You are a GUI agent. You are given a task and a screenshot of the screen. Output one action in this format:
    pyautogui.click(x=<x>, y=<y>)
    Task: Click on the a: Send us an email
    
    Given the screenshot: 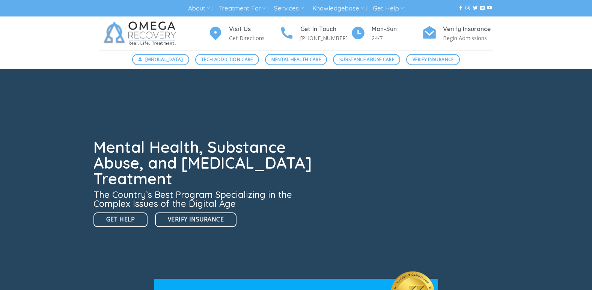 What is the action you would take?
    pyautogui.click(x=482, y=8)
    